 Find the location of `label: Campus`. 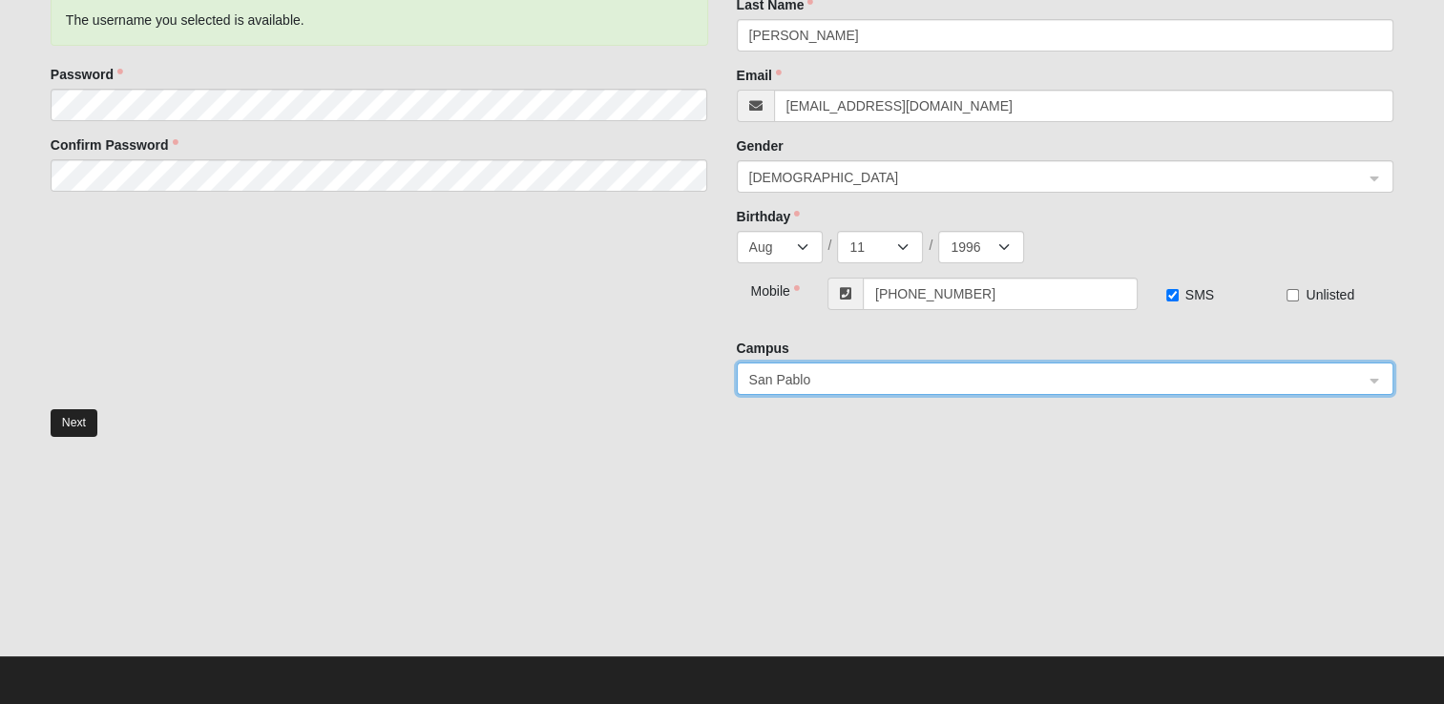

label: Campus is located at coordinates (763, 348).